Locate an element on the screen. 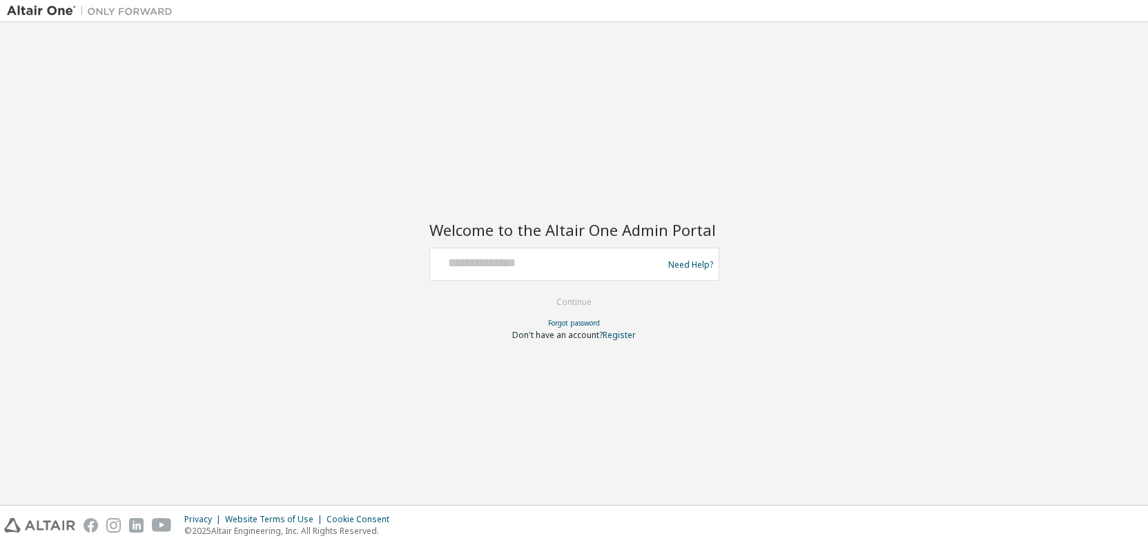 The height and width of the screenshot is (545, 1148). div: Privacy is located at coordinates (204, 520).